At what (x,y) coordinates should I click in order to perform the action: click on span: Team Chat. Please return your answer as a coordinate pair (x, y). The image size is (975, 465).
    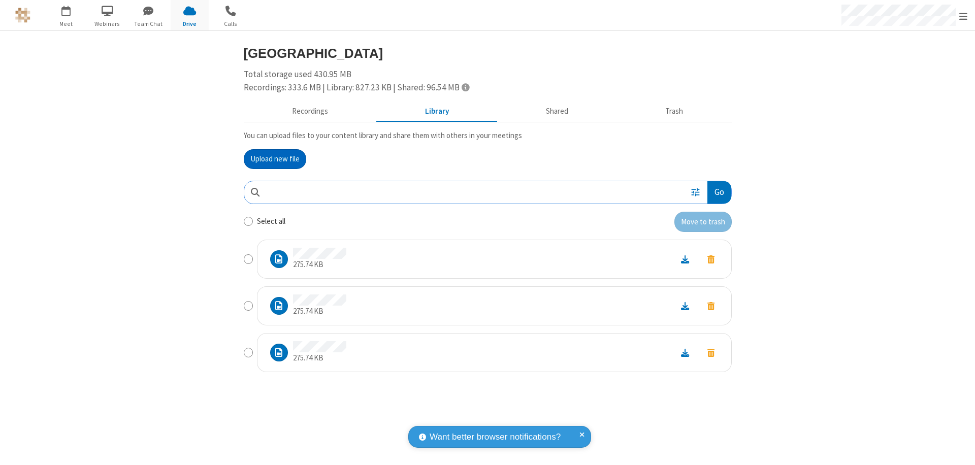
    Looking at the image, I should click on (148, 24).